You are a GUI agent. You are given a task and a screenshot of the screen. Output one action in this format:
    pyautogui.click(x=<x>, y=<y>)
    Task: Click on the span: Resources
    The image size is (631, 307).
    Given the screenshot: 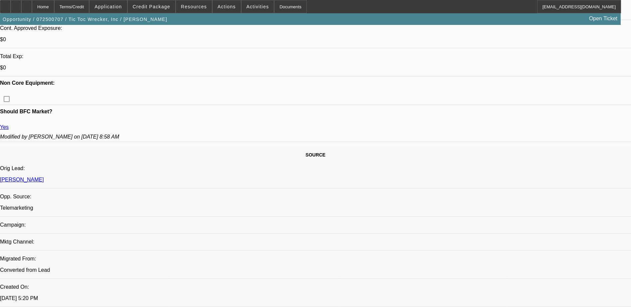 What is the action you would take?
    pyautogui.click(x=194, y=7)
    